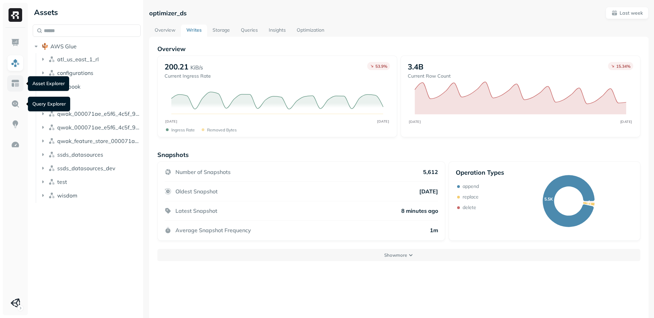 Image resolution: width=654 pixels, height=318 pixels. What do you see at coordinates (49, 104) in the screenshot?
I see `div: Query Explorer` at bounding box center [49, 104].